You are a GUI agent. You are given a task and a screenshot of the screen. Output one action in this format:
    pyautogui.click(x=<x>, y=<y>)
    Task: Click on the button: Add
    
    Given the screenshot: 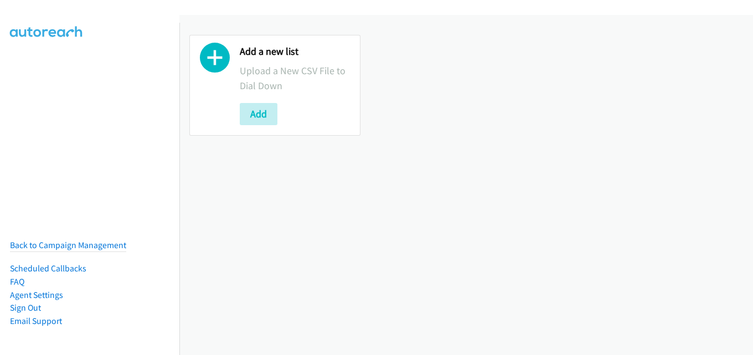 What is the action you would take?
    pyautogui.click(x=258, y=114)
    